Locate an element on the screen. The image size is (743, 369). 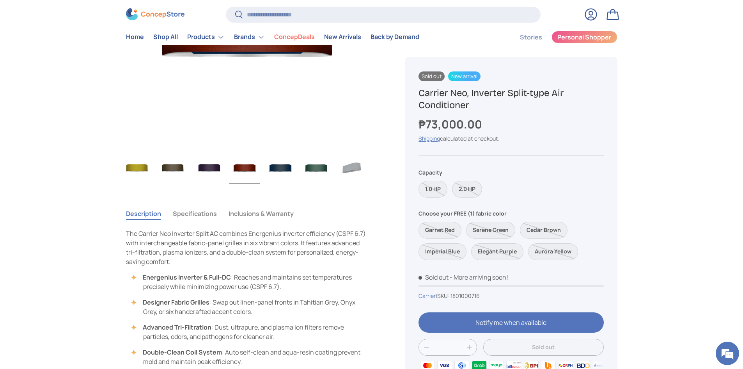
img: carrier-neo-inverter-with-garnet-red-fabric-cover-full-view-concepstore is located at coordinates (245, 168).